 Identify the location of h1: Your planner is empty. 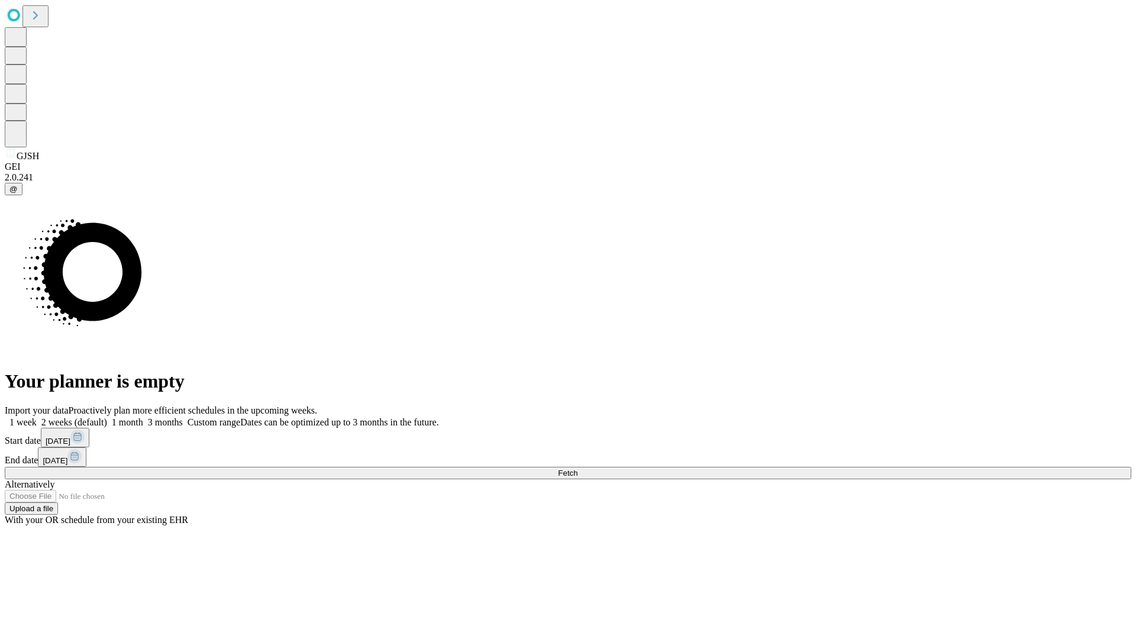
(568, 381).